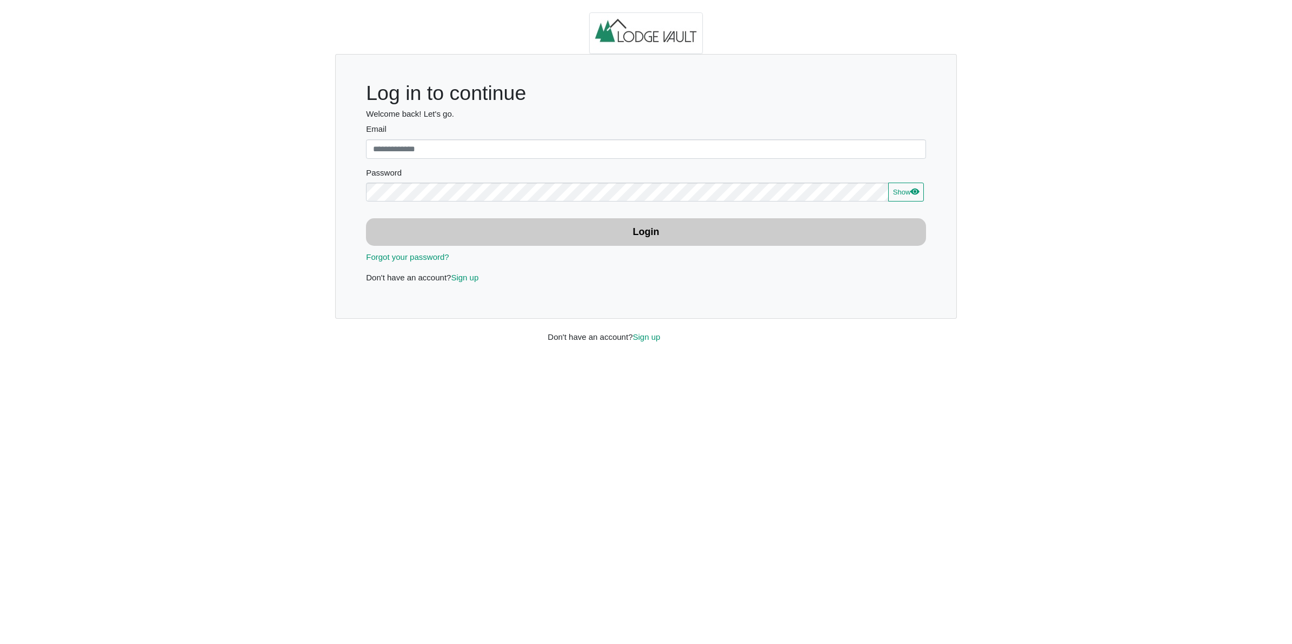 The image size is (1292, 644). Describe the element at coordinates (646, 114) in the screenshot. I see `h6: Welcome back! Let's go.` at that location.